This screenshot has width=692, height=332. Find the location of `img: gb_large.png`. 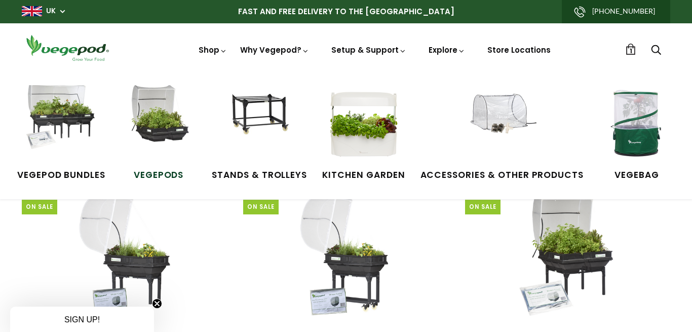

img: gb_large.png is located at coordinates (32, 11).